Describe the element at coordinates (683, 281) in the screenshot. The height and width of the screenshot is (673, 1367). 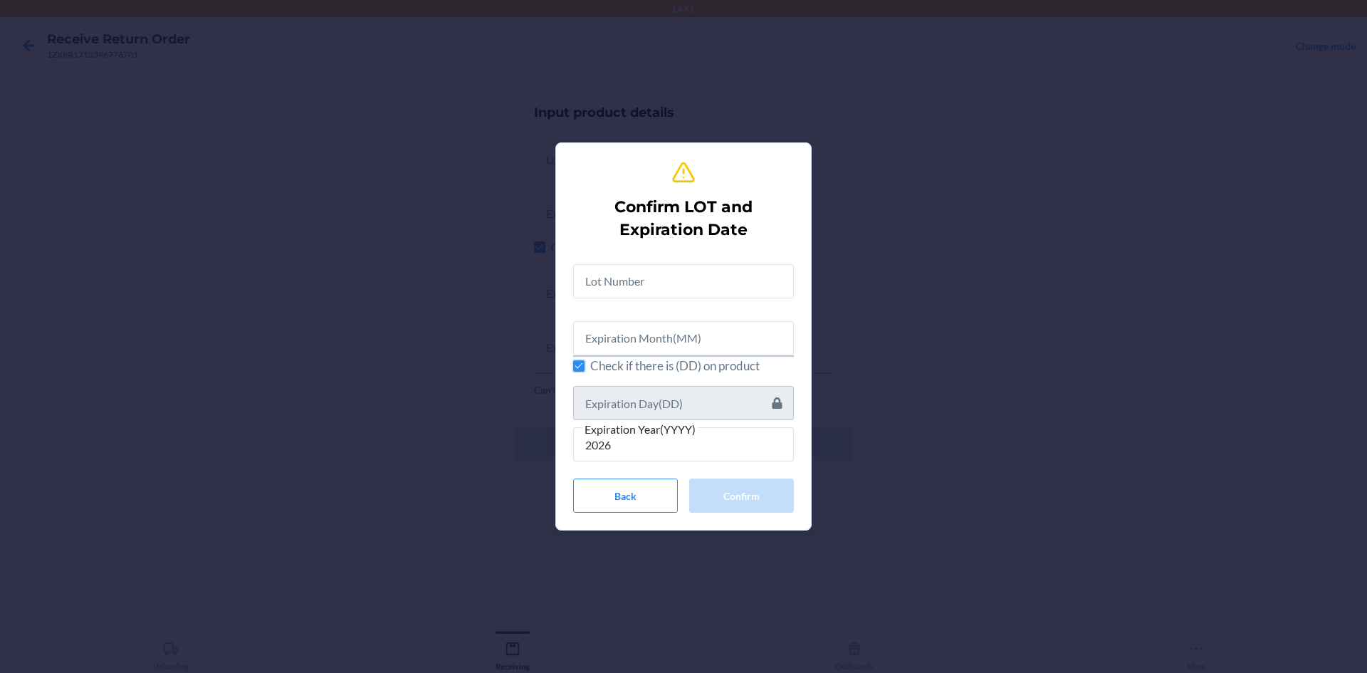
I see `input: Lot Number` at that location.